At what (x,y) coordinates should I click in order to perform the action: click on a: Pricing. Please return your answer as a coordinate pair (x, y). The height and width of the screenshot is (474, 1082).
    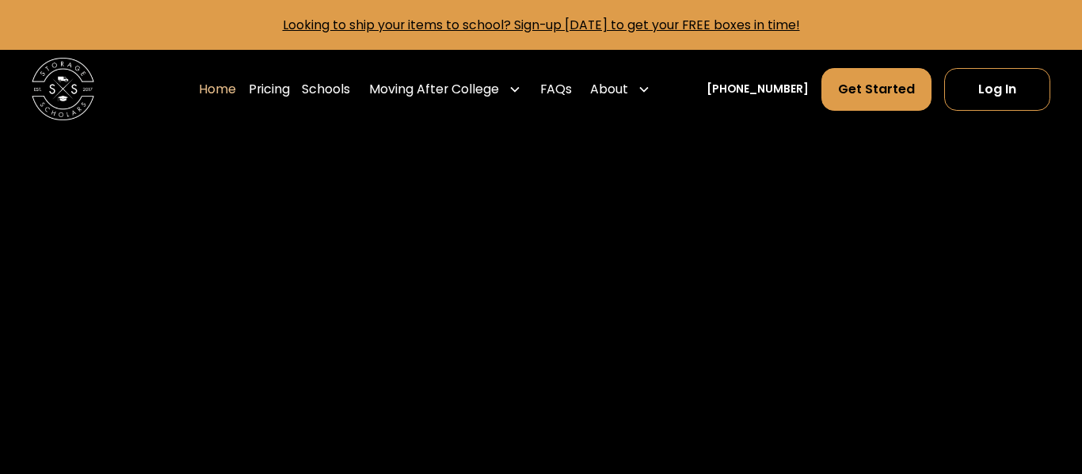
    Looking at the image, I should click on (269, 89).